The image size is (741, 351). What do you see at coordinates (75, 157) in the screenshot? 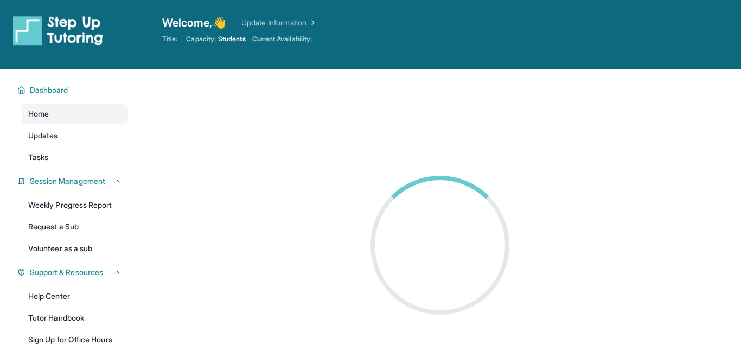
I see `a: Tasks` at bounding box center [75, 157].